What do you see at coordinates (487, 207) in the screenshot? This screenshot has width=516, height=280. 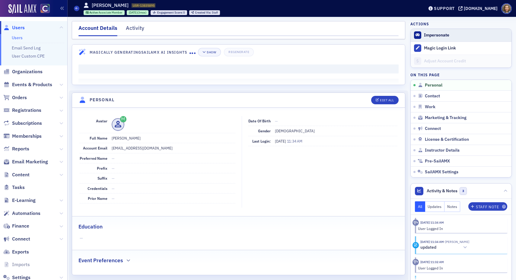 I see `div: Staff Note` at bounding box center [487, 207].